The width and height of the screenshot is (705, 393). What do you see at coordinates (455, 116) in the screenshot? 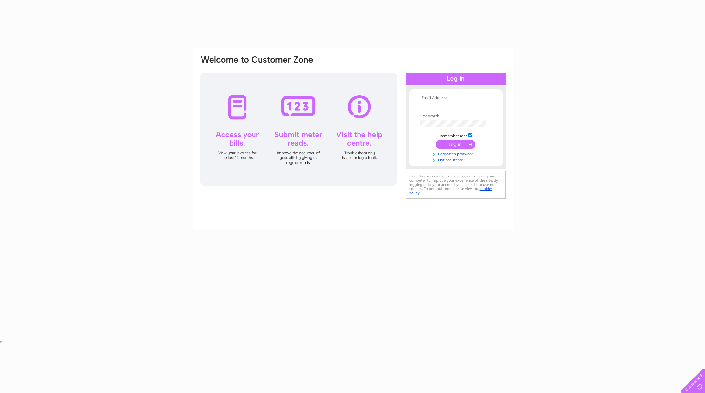
I see `th: Password:` at bounding box center [455, 116].